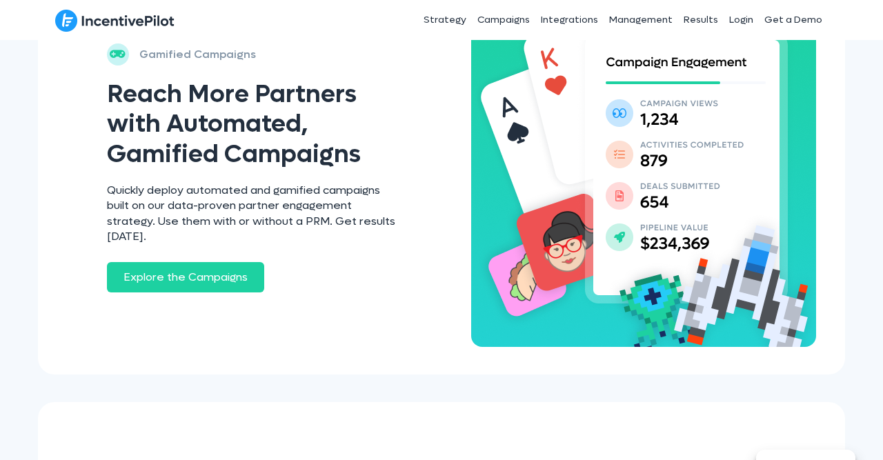 This screenshot has height=460, width=883. Describe the element at coordinates (197, 54) in the screenshot. I see `p: Gamified Campaigns` at that location.